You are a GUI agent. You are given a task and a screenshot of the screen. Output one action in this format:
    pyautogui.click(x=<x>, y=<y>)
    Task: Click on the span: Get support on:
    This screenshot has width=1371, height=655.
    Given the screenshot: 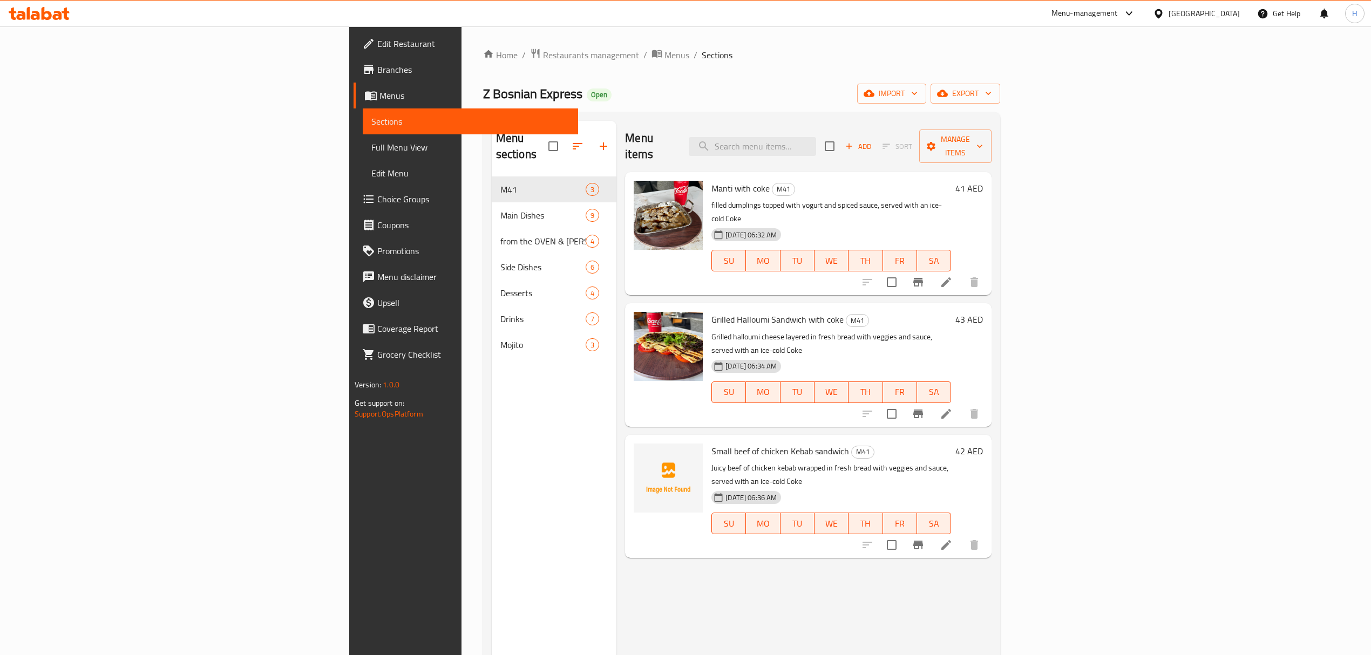 What is the action you would take?
    pyautogui.click(x=380, y=403)
    